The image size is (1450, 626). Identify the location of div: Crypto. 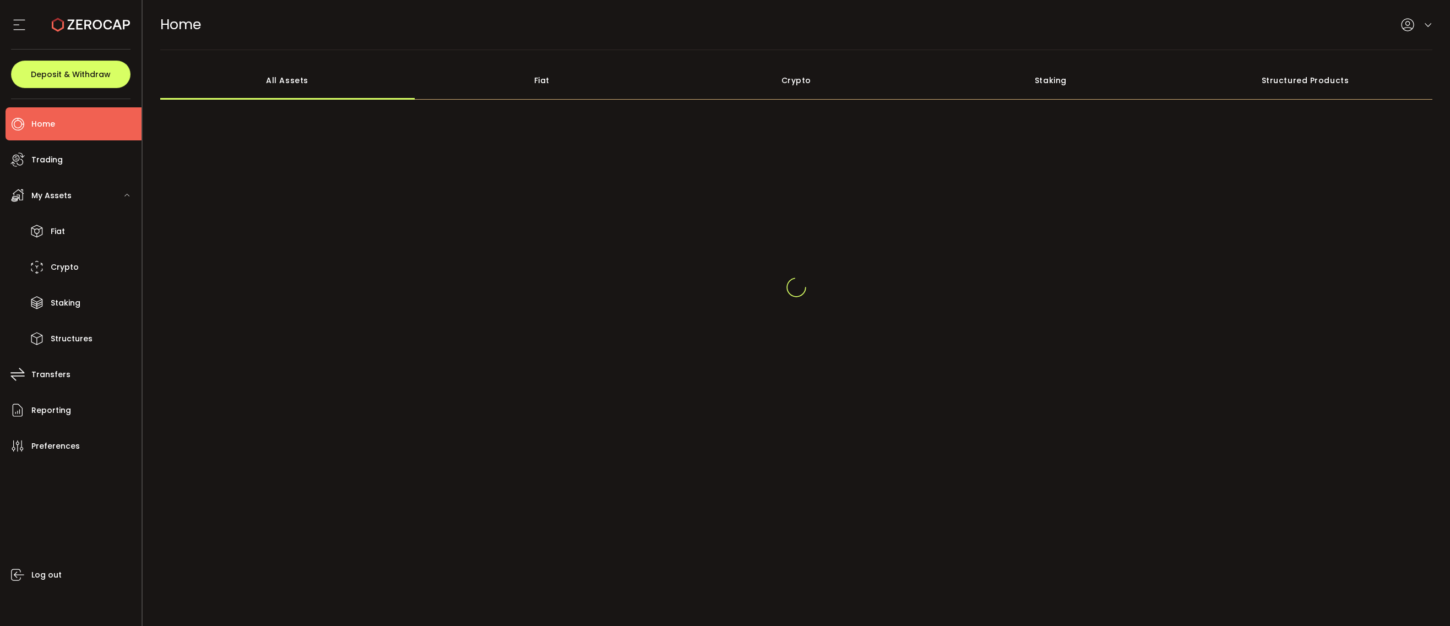
(796, 80).